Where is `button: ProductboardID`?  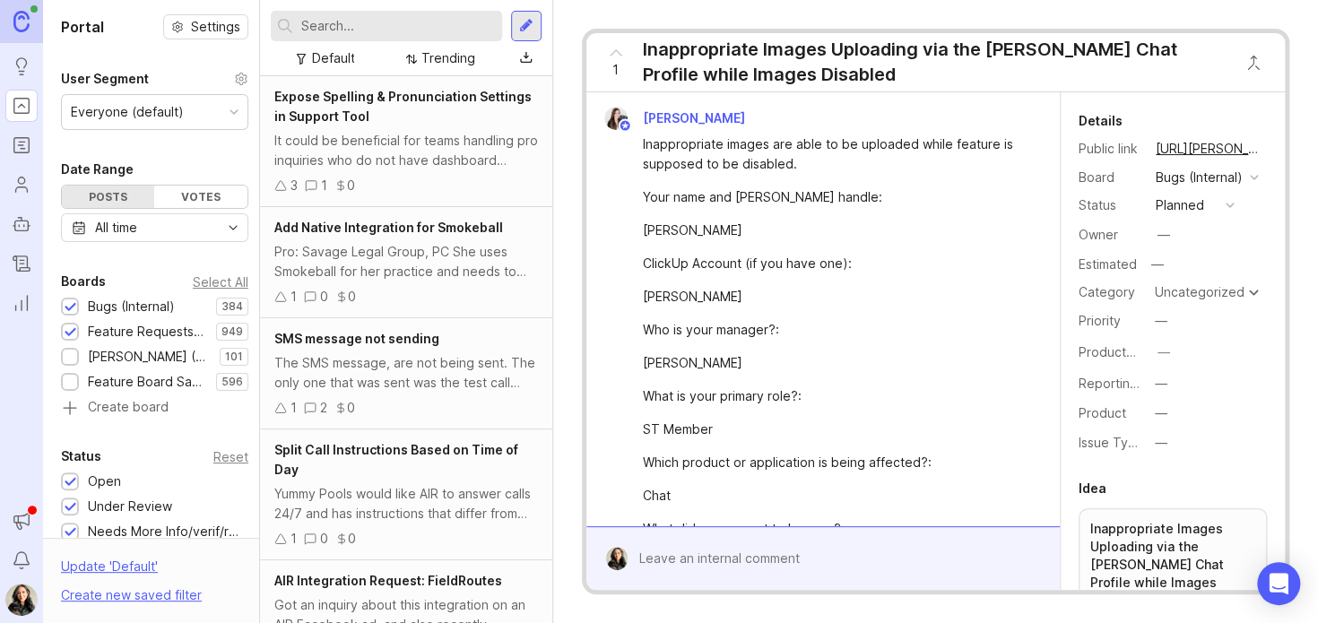 button: ProductboardID is located at coordinates (1164, 352).